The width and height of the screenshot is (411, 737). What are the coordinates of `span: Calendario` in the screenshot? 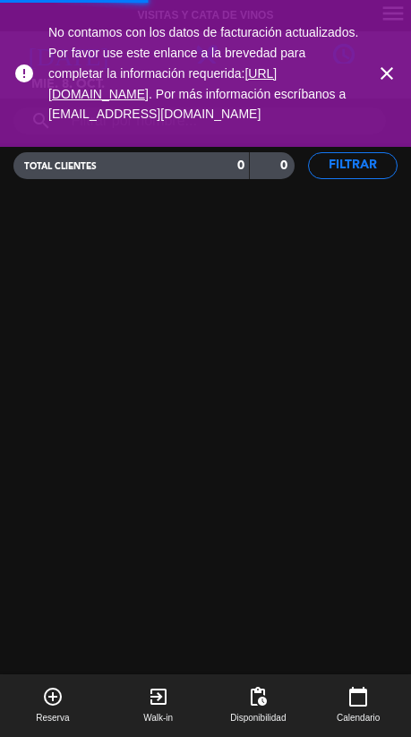 It's located at (358, 719).